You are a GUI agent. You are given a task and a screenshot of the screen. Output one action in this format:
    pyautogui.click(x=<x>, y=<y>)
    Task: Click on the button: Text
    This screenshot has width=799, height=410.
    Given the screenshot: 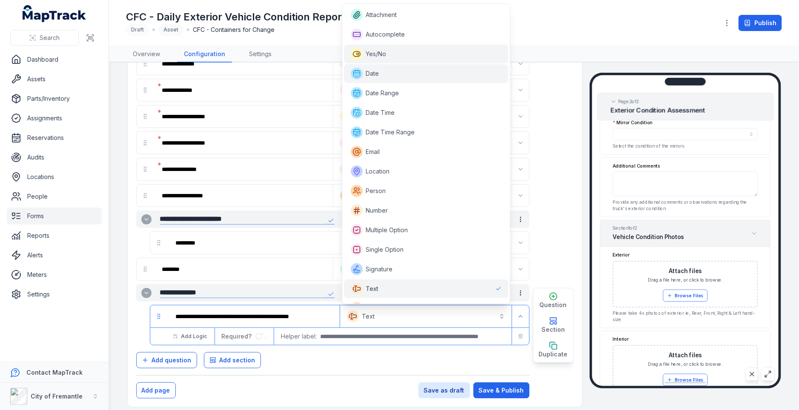 What is the action you would take?
    pyautogui.click(x=426, y=317)
    